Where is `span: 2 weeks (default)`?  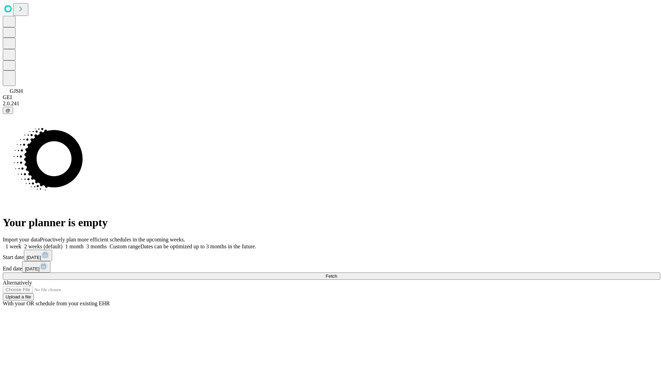 span: 2 weeks (default) is located at coordinates (43, 246).